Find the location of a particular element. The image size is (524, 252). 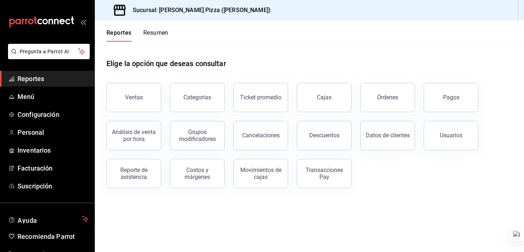

div: Cancelaciones is located at coordinates (261, 135).